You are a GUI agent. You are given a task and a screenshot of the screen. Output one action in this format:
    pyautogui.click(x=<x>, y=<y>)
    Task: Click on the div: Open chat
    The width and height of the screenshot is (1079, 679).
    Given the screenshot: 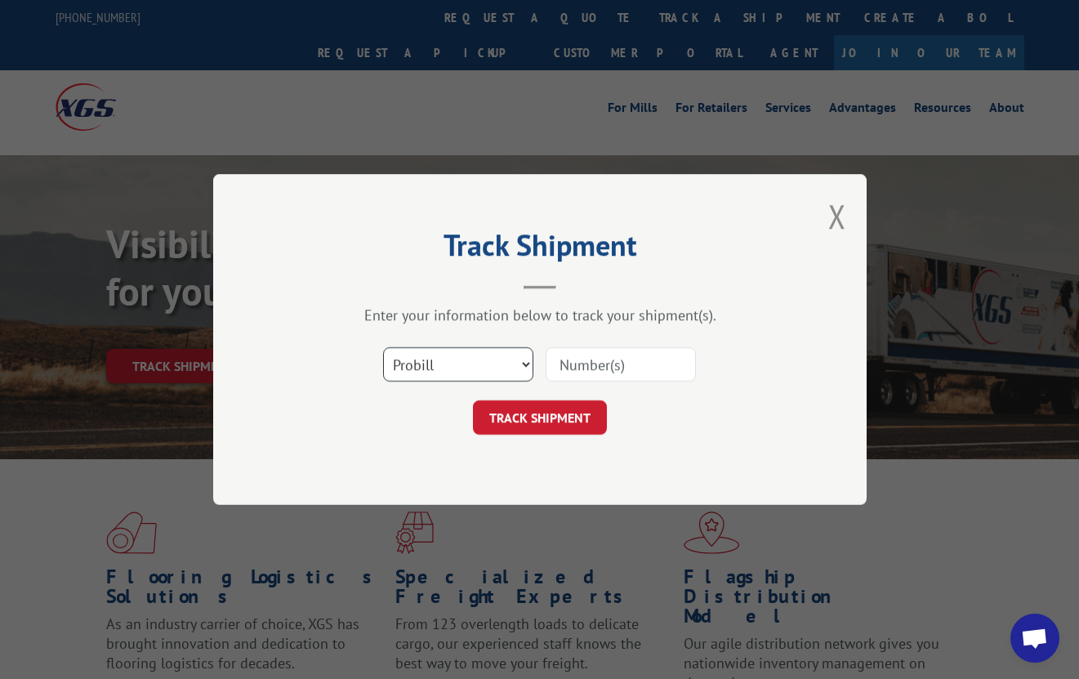 What is the action you would take?
    pyautogui.click(x=1035, y=638)
    